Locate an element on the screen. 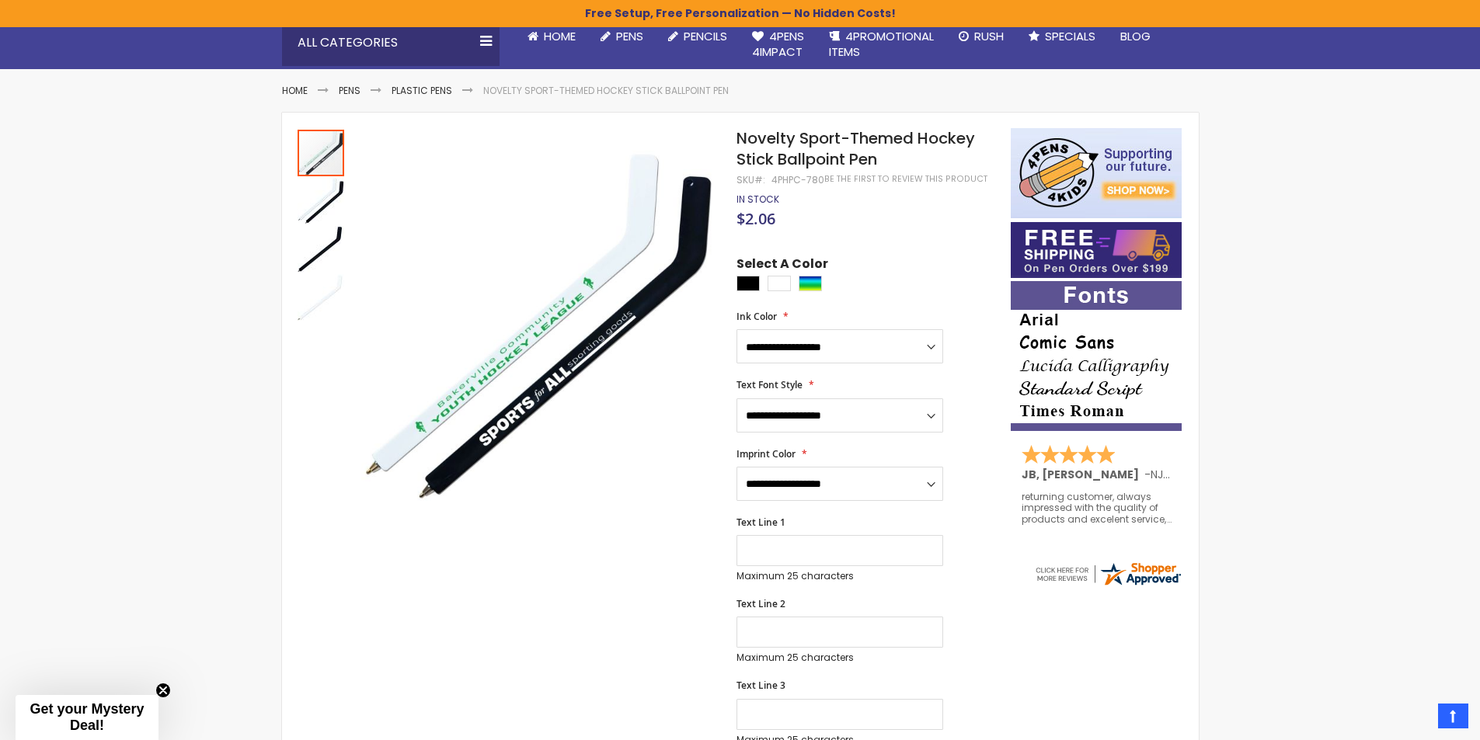 The image size is (1480, 740). a: 4pens.com certificate URL is located at coordinates (1108, 584).